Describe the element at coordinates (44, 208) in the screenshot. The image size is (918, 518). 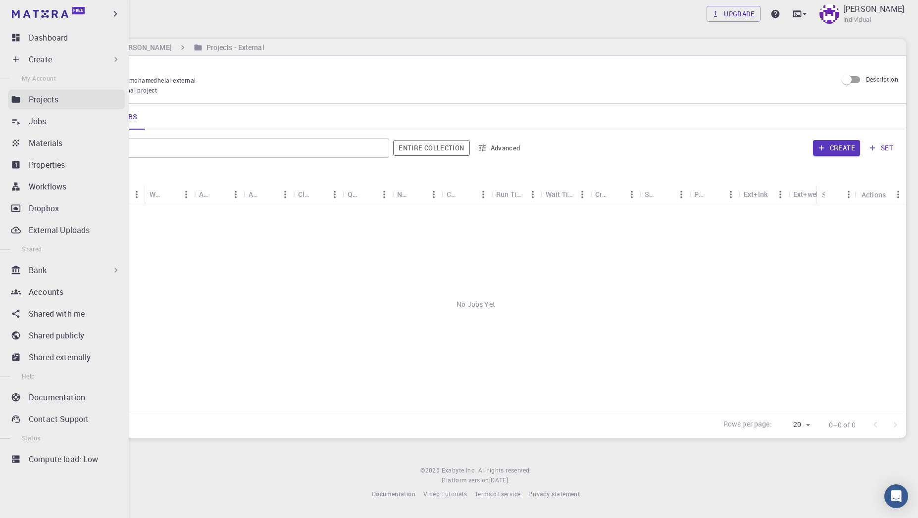
I see `p: Dropbox` at that location.